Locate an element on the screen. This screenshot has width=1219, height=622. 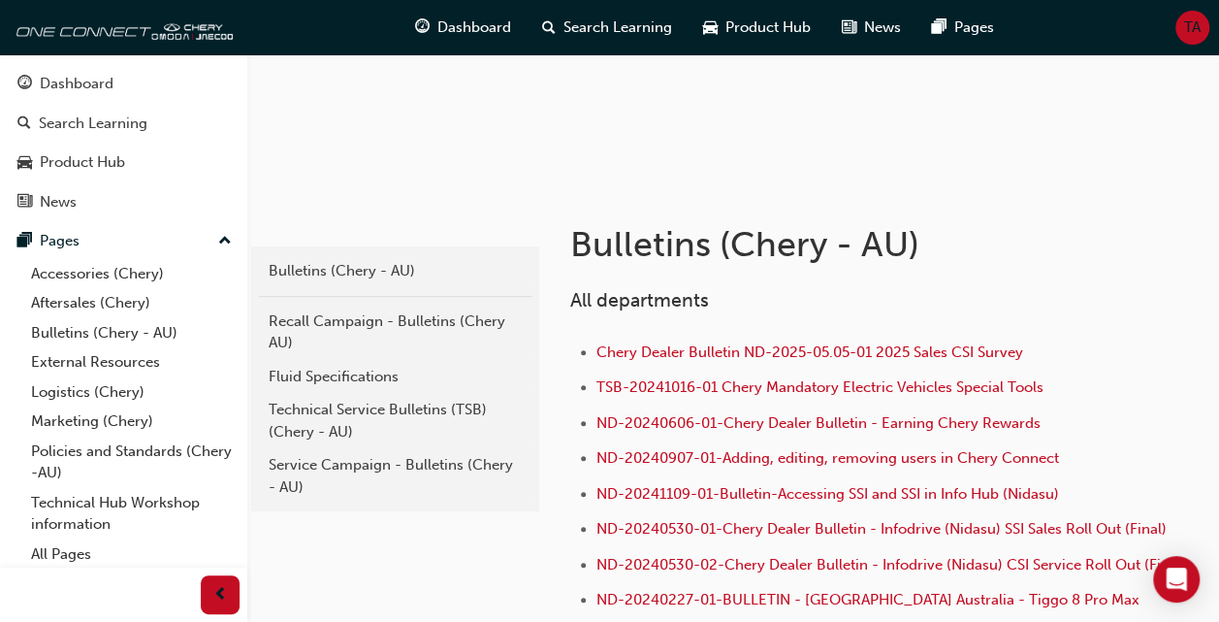
span: ND-20240530-01-Chery Dealer Bulletin - Infodrive (Nidasu) SSI Sales Roll Out (Final) is located at coordinates (882, 529).